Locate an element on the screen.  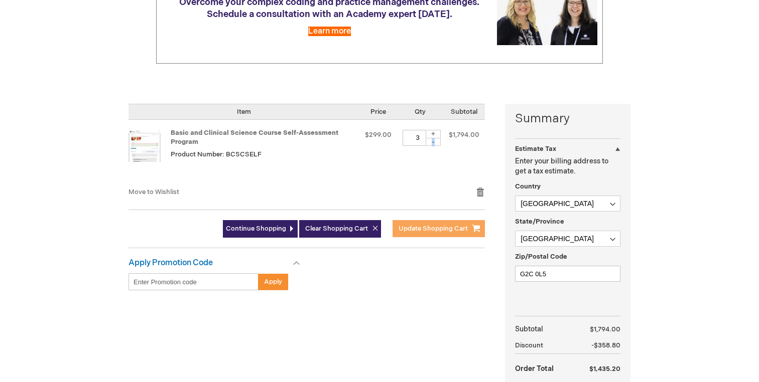
span: Update Shopping Cart is located at coordinates (433, 229).